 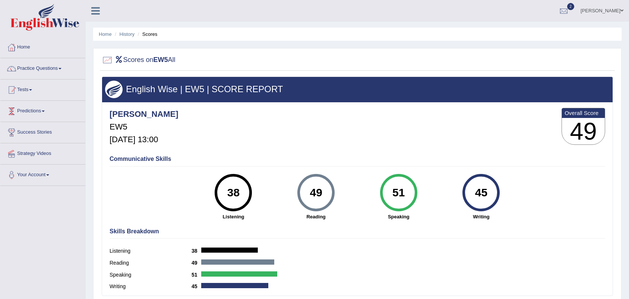 I want to click on b: Overall Score, so click(x=583, y=113).